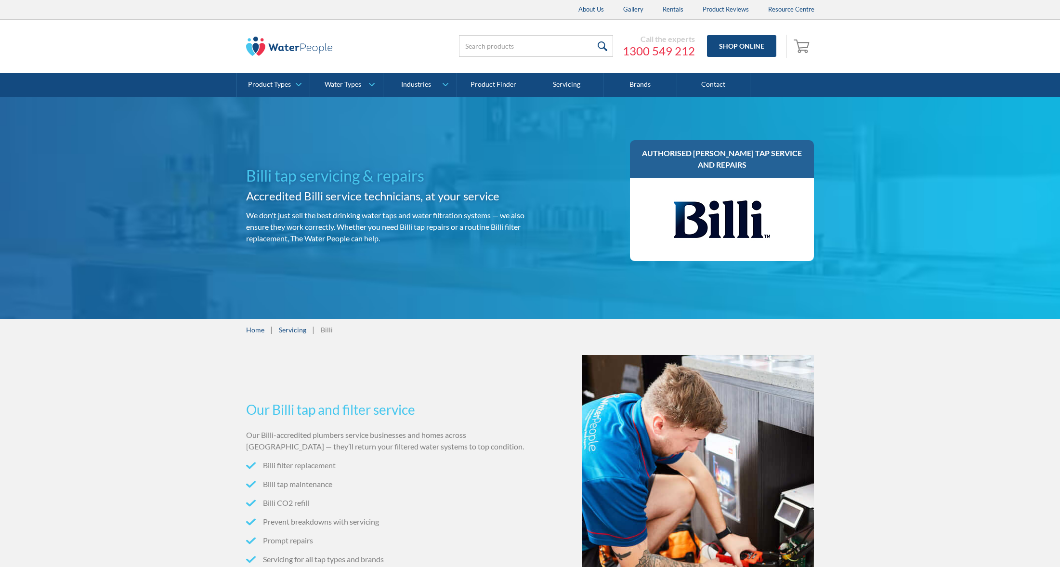 The height and width of the screenshot is (567, 1060). I want to click on a: 1300 549 212, so click(659, 51).